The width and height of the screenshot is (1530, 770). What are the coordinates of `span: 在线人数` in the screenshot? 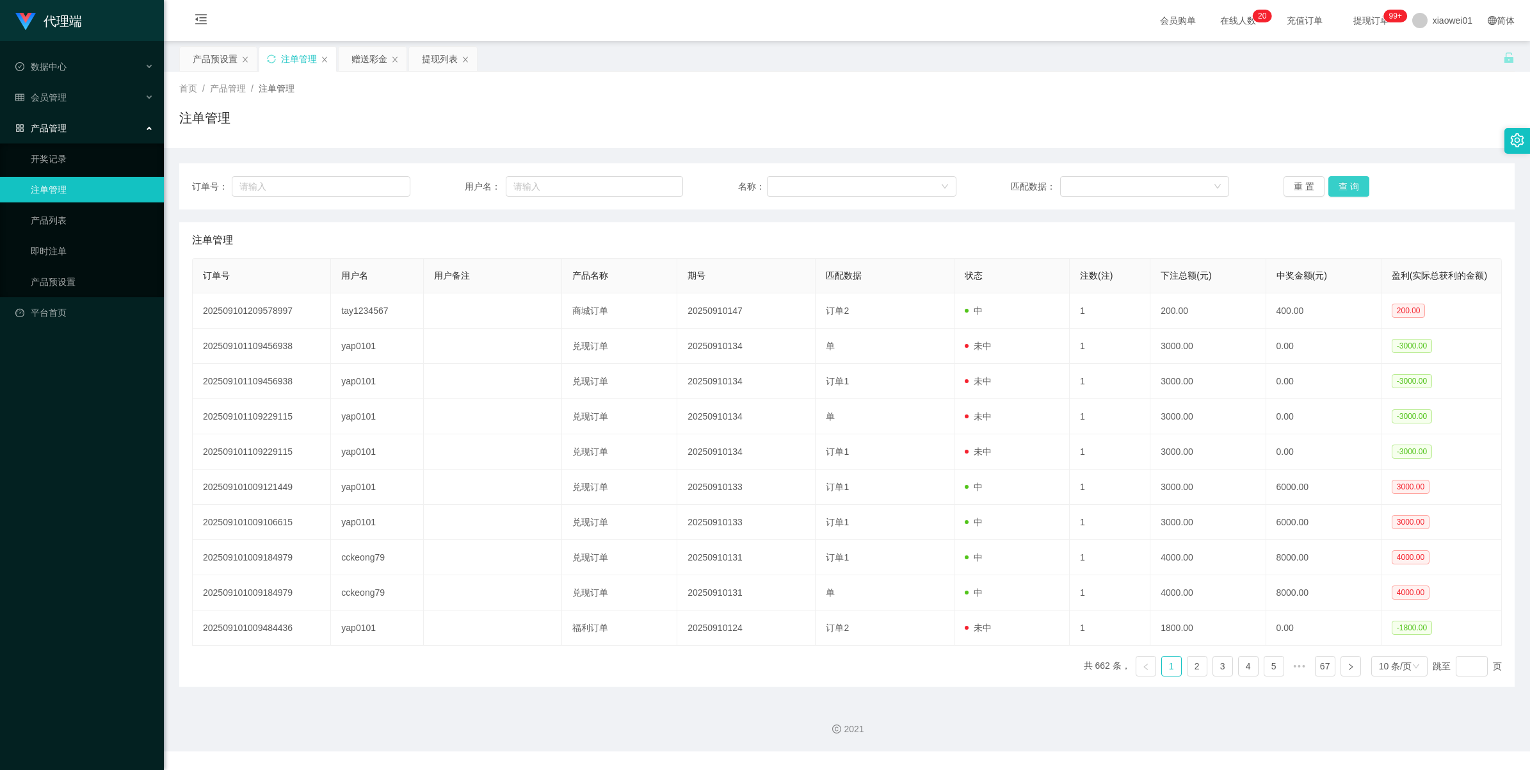 It's located at (1238, 20).